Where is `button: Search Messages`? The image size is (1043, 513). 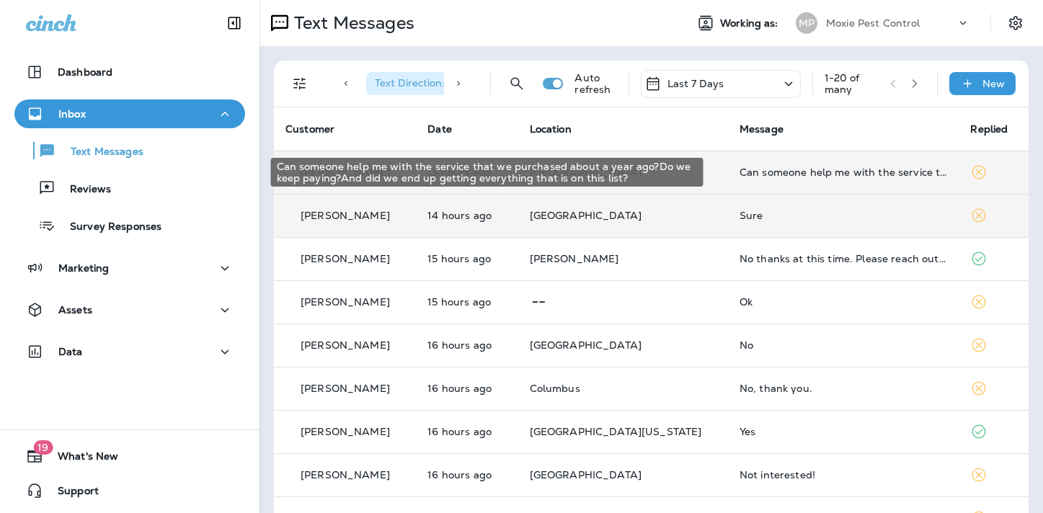 button: Search Messages is located at coordinates (517, 84).